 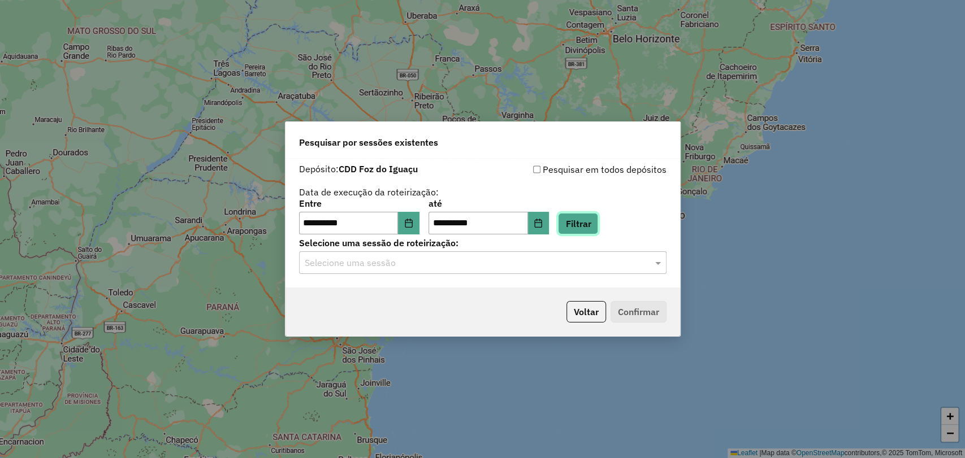 I want to click on label: Selecione uma sessão de roteirização:, so click(x=483, y=243).